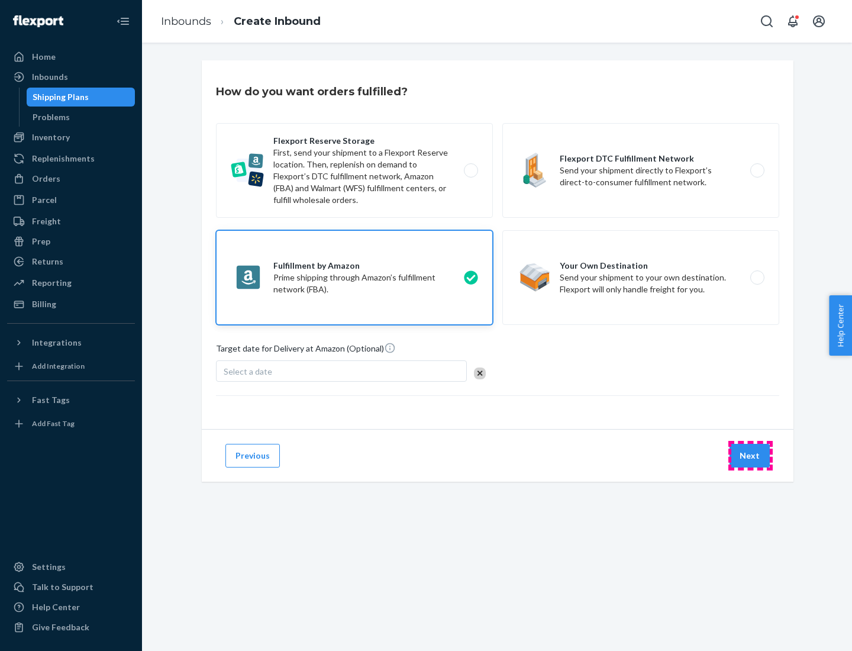  What do you see at coordinates (63, 159) in the screenshot?
I see `div: Replenishments` at bounding box center [63, 159].